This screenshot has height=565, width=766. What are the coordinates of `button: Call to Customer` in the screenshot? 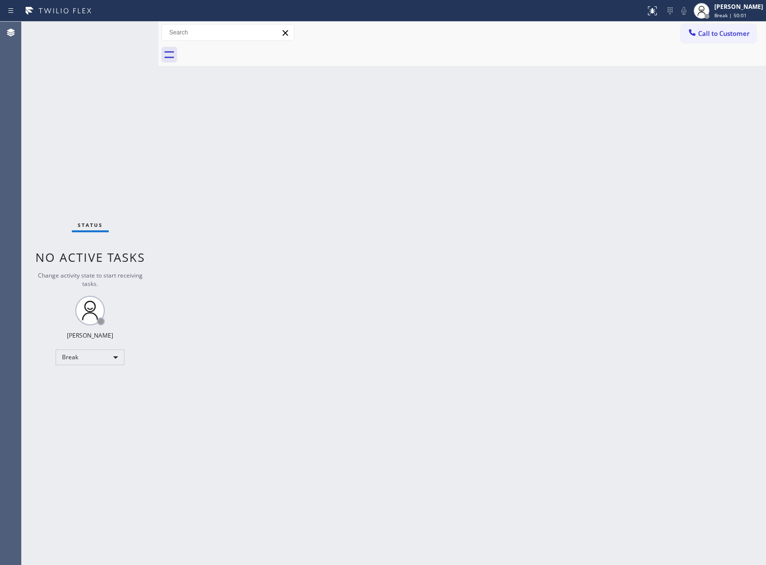 It's located at (719, 33).